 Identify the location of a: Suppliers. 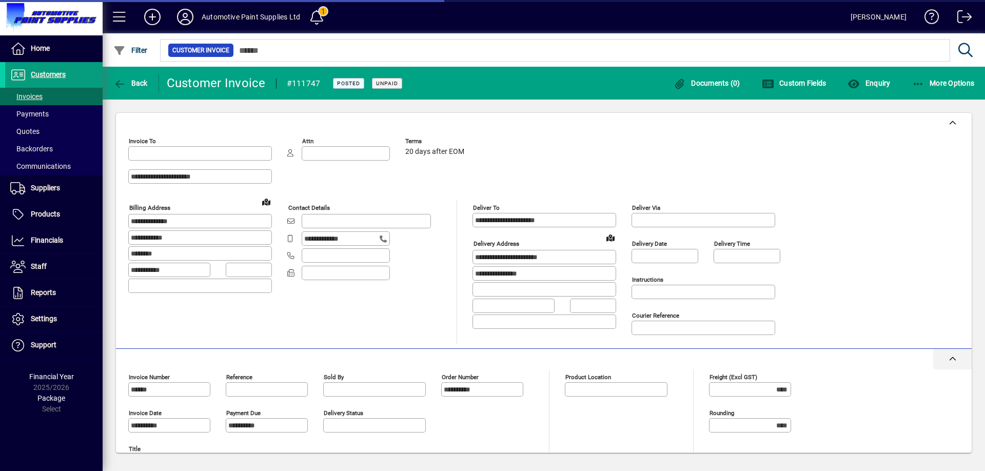
(54, 188).